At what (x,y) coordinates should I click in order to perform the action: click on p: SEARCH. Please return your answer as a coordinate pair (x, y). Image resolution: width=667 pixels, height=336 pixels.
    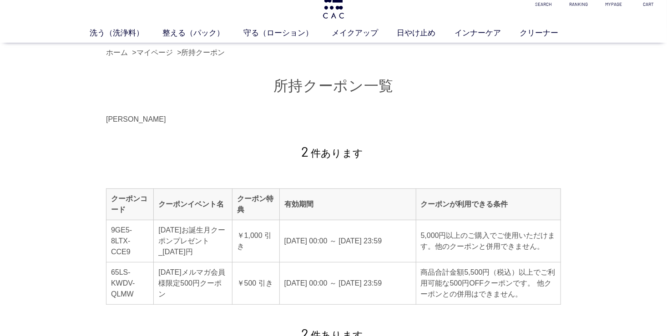
    Looking at the image, I should click on (543, 4).